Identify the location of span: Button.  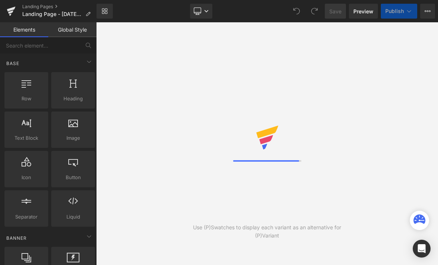
(73, 177).